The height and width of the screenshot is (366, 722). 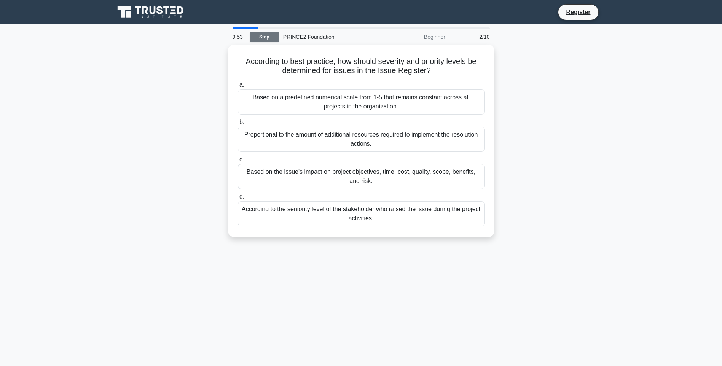 What do you see at coordinates (242, 196) in the screenshot?
I see `span: d.` at bounding box center [242, 196].